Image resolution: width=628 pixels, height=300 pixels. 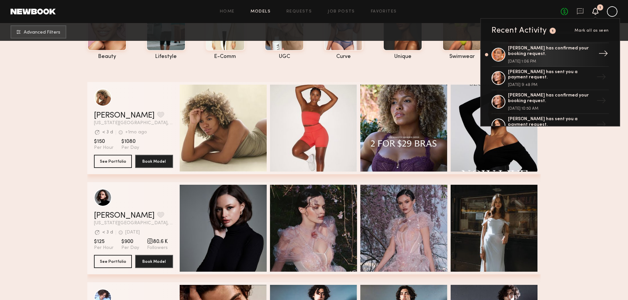 I want to click on div: curve, so click(x=343, y=57).